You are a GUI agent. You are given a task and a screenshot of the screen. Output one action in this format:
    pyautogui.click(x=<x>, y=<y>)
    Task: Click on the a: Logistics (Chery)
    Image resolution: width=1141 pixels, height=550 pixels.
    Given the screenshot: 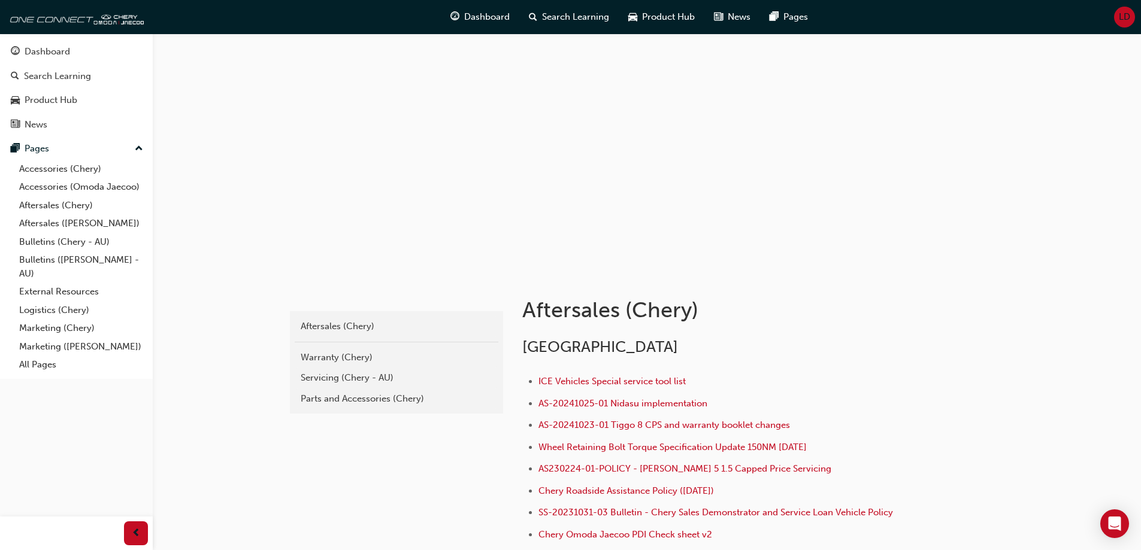 What is the action you would take?
    pyautogui.click(x=81, y=310)
    